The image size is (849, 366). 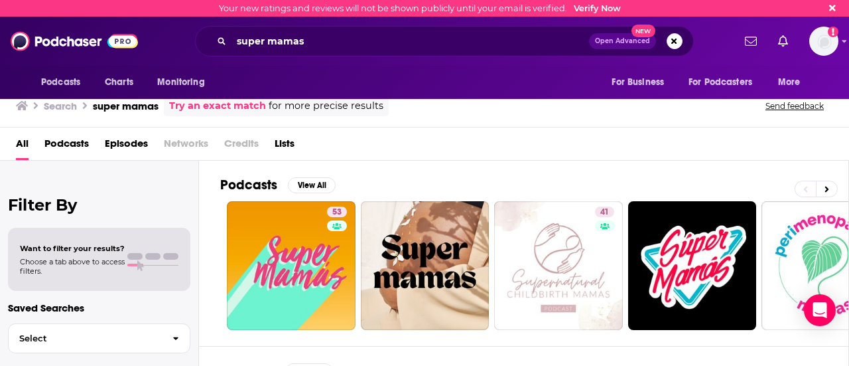 What do you see at coordinates (99, 307) in the screenshot?
I see `p: Saved Searches` at bounding box center [99, 307].